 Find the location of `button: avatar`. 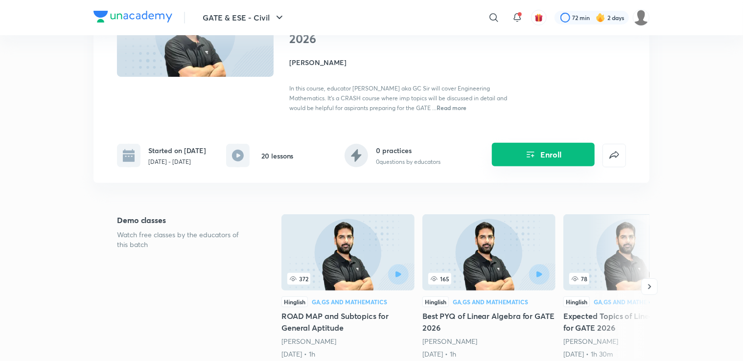

button: avatar is located at coordinates (539, 18).